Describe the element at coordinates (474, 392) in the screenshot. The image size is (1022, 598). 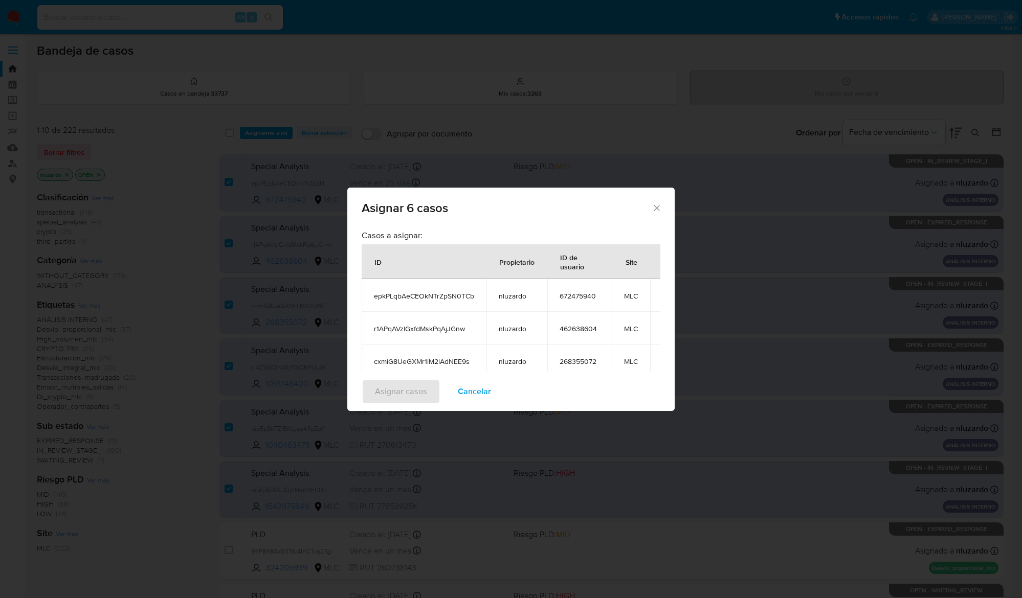
I see `button: Cancelar` at that location.